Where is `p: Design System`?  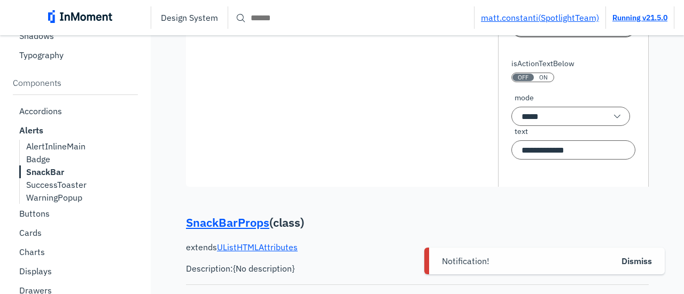
p: Design System is located at coordinates (189, 18).